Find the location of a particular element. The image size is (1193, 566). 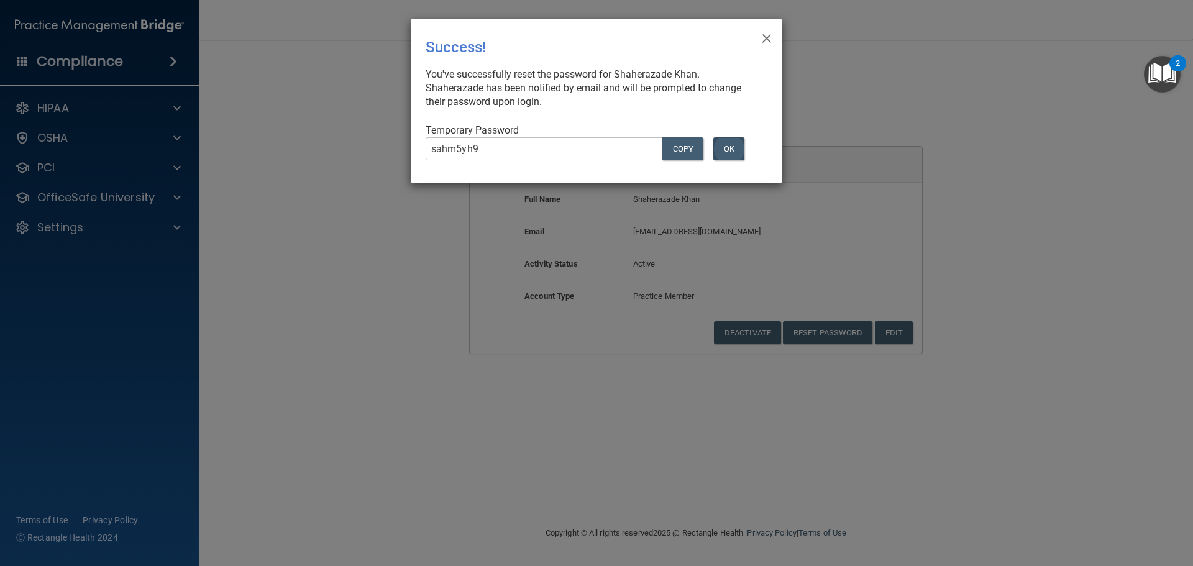

div: Success! is located at coordinates (571, 47).